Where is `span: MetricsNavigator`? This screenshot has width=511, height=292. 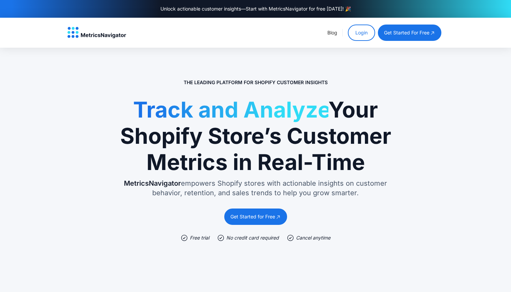
span: MetricsNavigator is located at coordinates (152, 183).